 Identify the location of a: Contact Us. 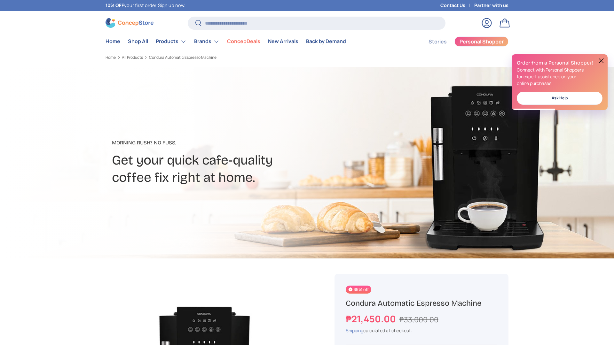
(457, 5).